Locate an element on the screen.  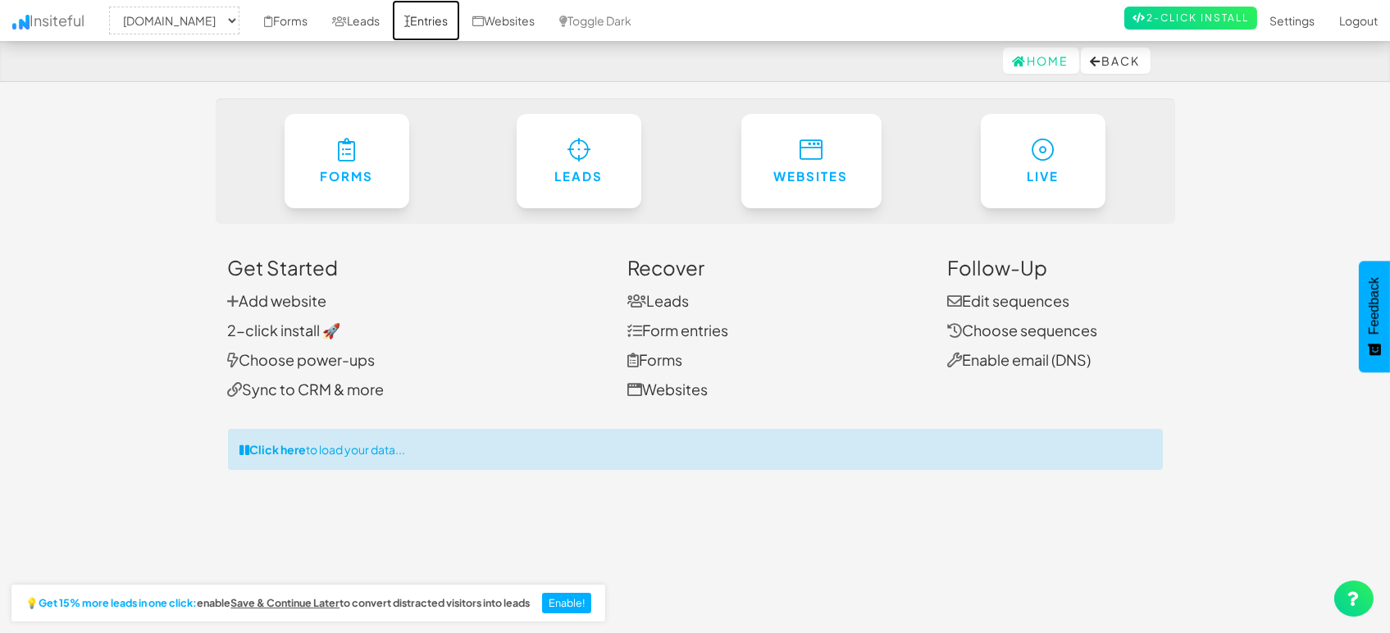
a: Edit sequences is located at coordinates (1008, 300).